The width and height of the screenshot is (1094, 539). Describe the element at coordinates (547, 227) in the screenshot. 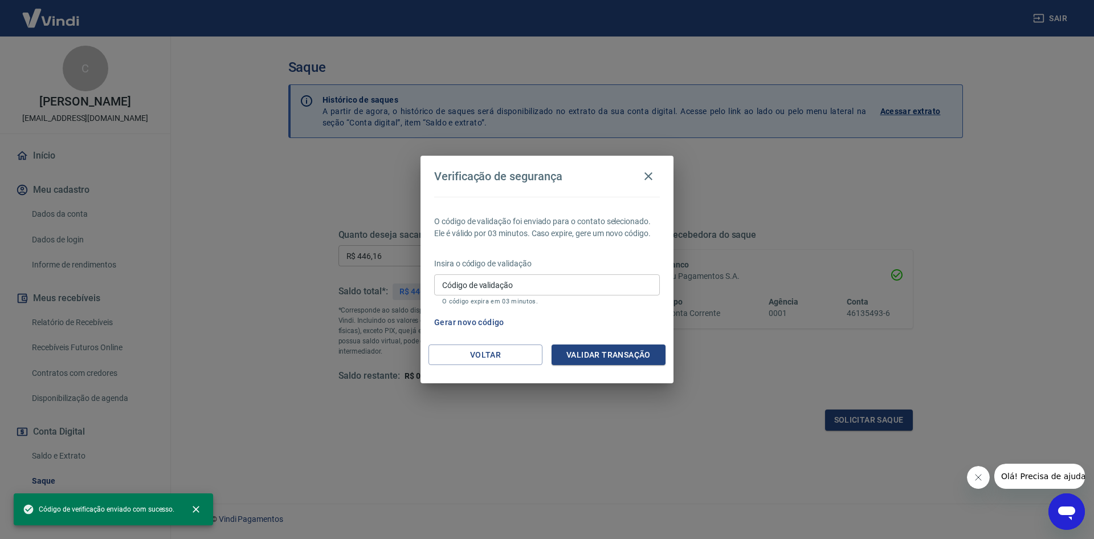

I see `p: O código de validação foi enviado para o contato selecionado. Ele é válido por 03 minutos. Caso e...` at that location.